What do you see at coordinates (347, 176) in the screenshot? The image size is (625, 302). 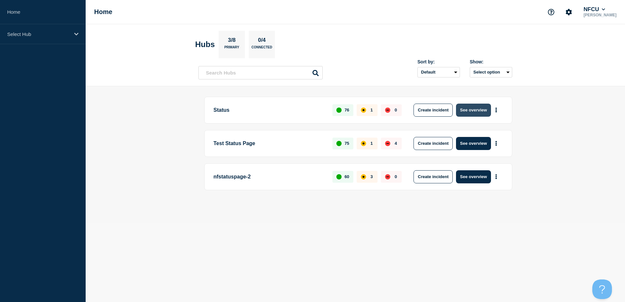 I see `p: 60` at bounding box center [347, 176].